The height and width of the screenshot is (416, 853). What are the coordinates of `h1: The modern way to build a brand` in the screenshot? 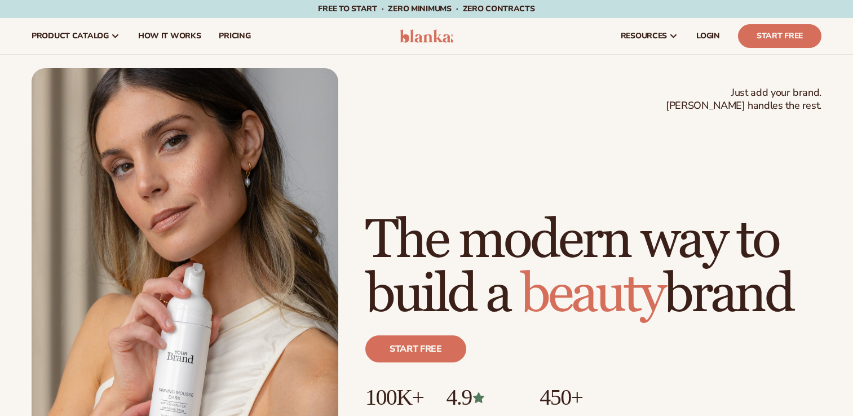 It's located at (593, 268).